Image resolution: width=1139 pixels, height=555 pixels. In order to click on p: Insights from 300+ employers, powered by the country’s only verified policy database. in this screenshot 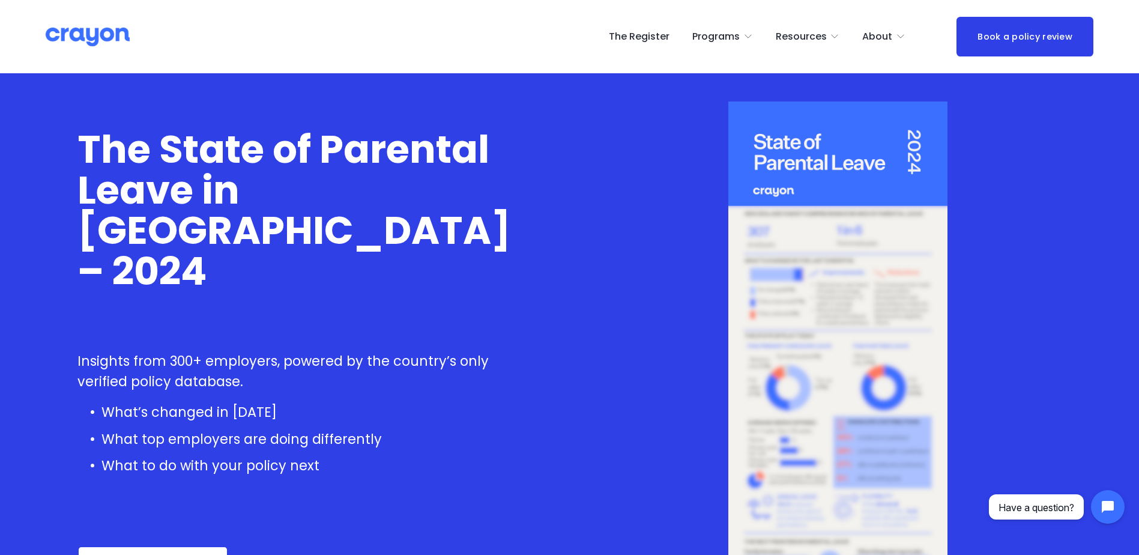, I will do `click(301, 371)`.